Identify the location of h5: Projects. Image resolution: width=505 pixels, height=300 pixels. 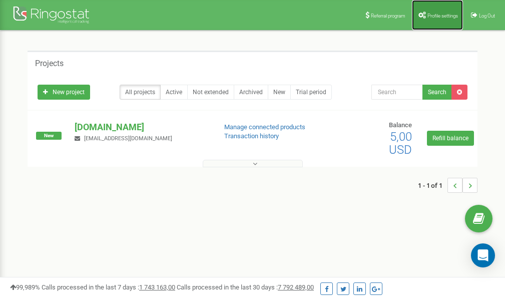
(49, 64).